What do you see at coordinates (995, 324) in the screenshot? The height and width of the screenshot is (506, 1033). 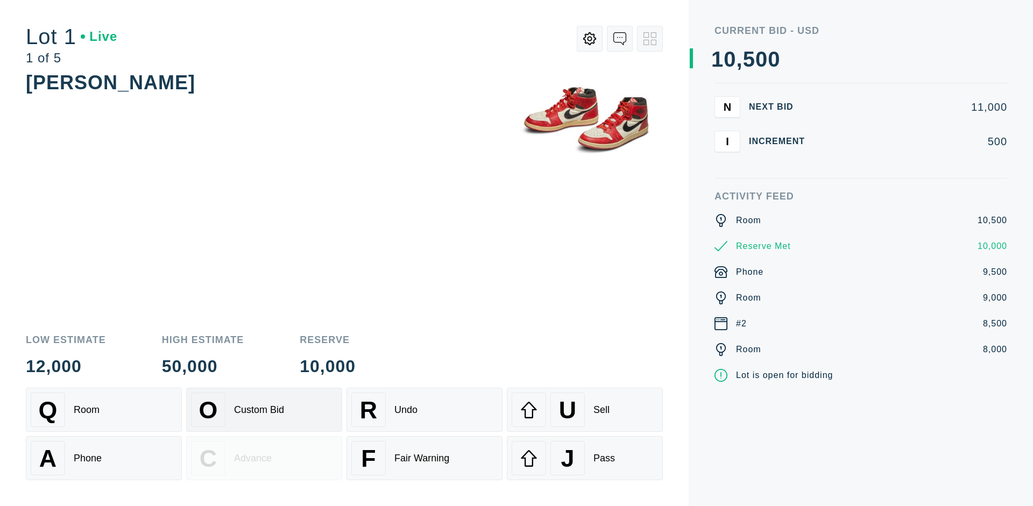 I see `div: 8,500` at bounding box center [995, 324].